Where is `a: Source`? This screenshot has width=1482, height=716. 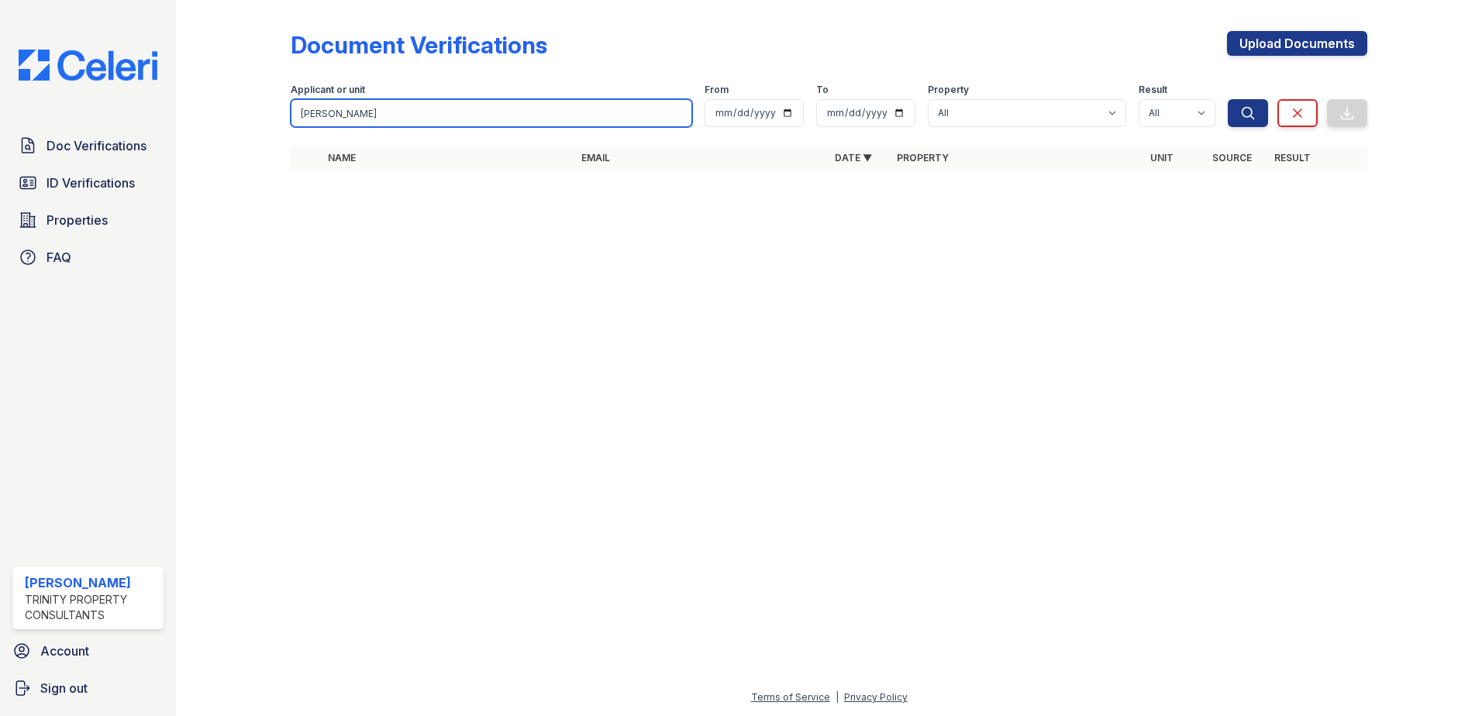
a: Source is located at coordinates (1232, 157).